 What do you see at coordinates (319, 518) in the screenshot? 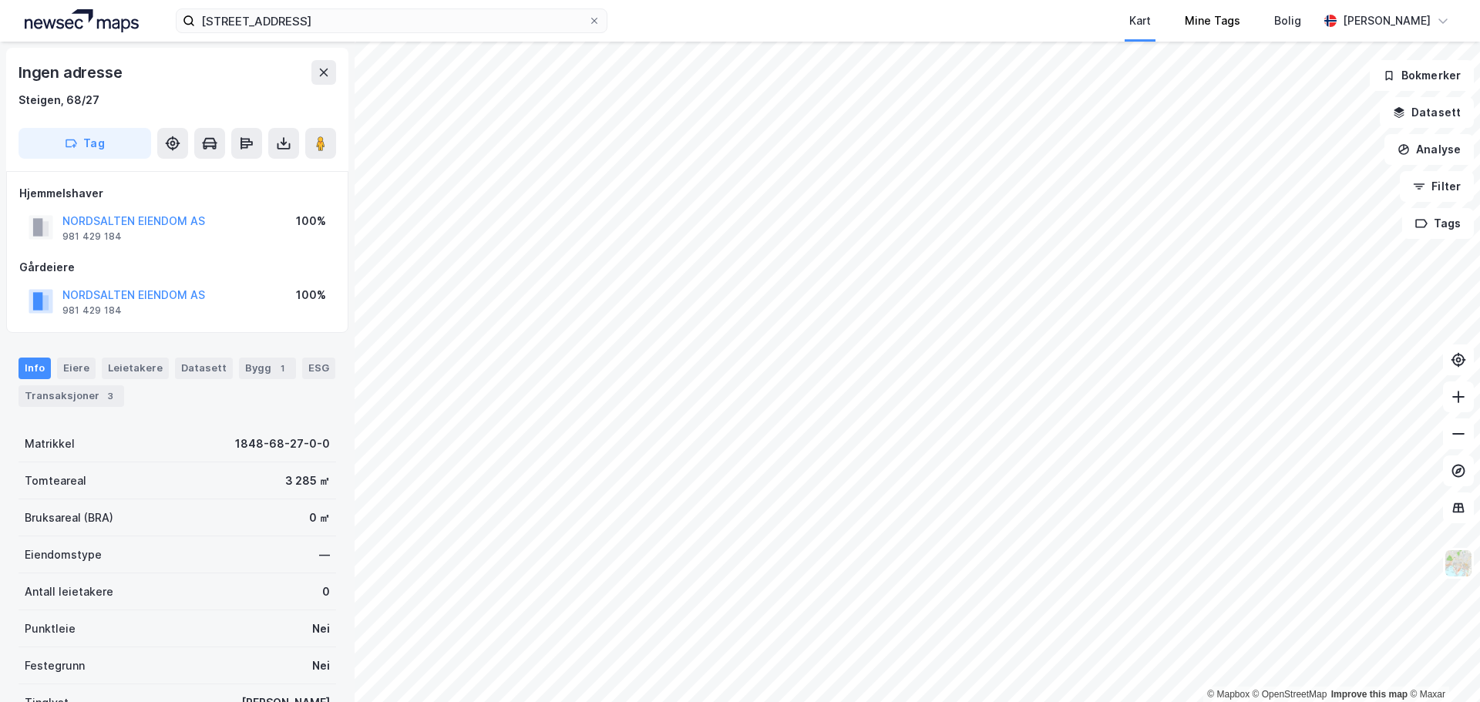
I see `div: 0 ㎡` at bounding box center [319, 518].